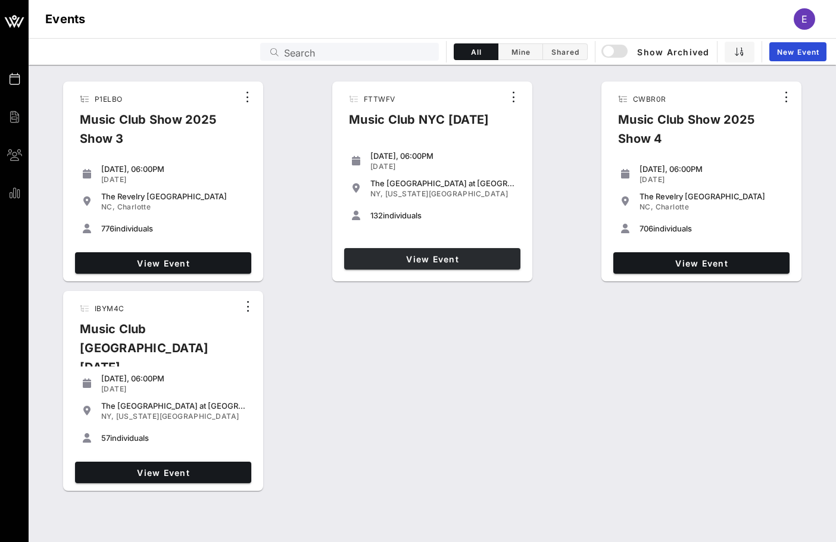  Describe the element at coordinates (379, 99) in the screenshot. I see `span: FTTWFV` at that location.